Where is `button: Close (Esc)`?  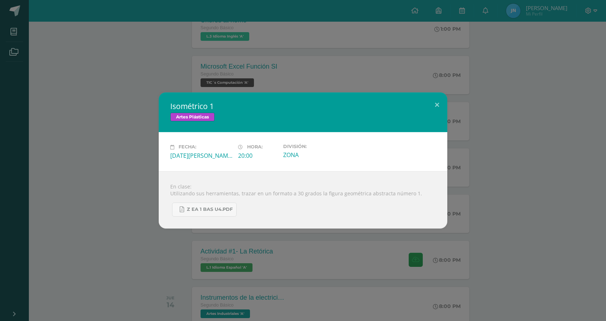 button: Close (Esc) is located at coordinates (437, 105).